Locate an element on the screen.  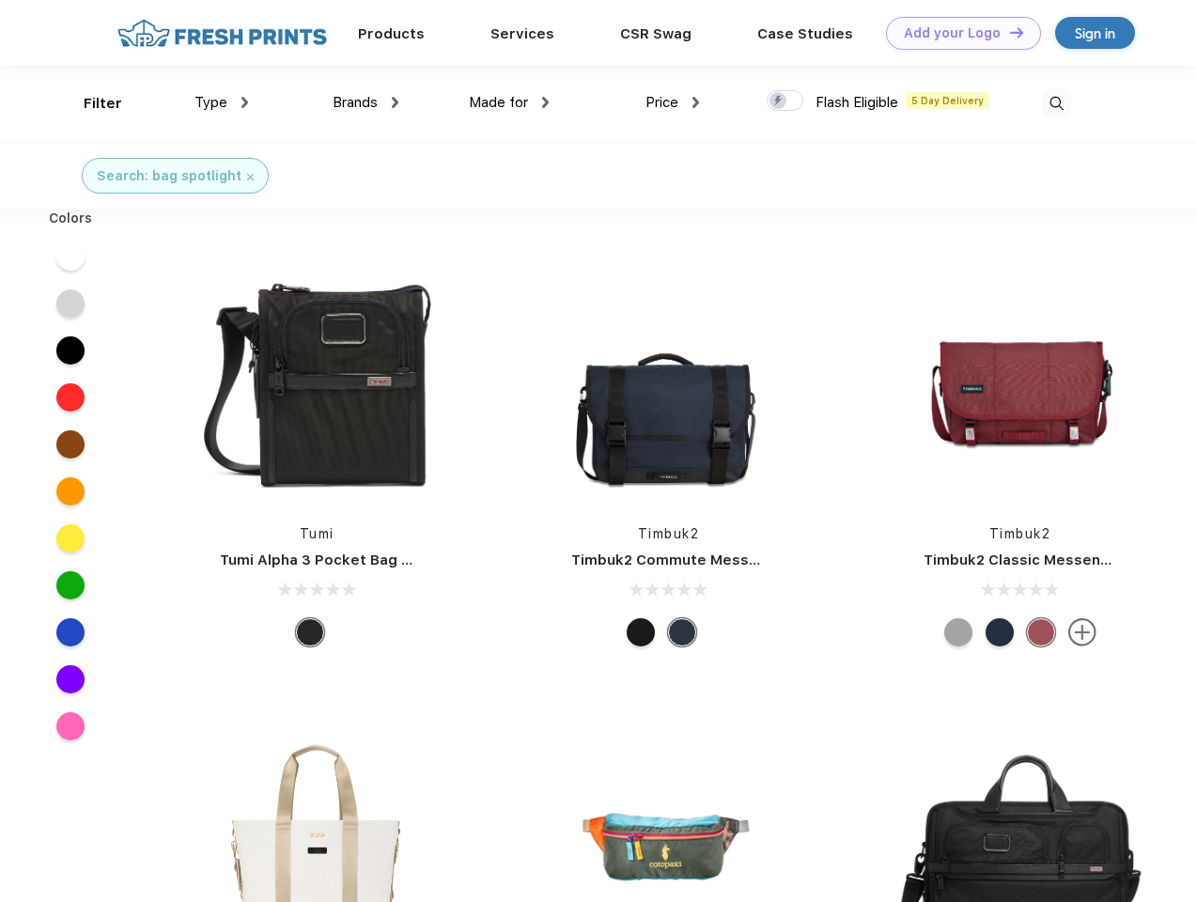
div: Sign in is located at coordinates (1095, 33).